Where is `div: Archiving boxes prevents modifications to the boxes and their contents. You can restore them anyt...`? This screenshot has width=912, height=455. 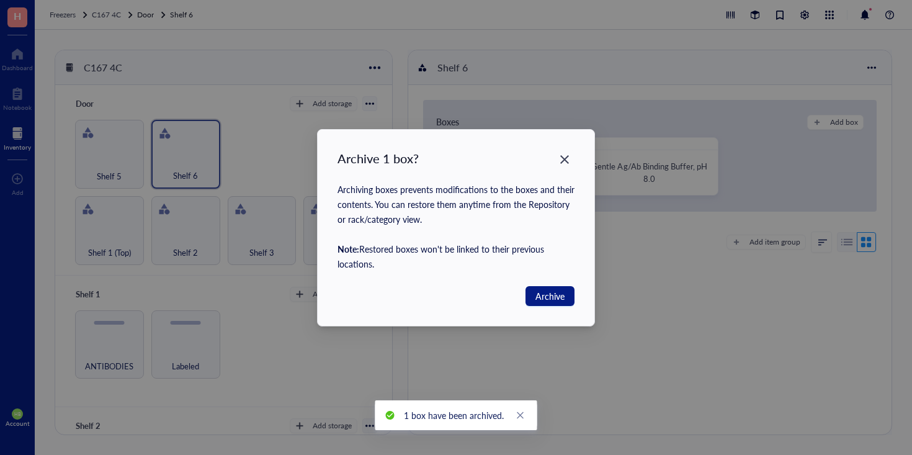 div: Archiving boxes prevents modifications to the boxes and their contents. You can restore them anyt... is located at coordinates (456, 226).